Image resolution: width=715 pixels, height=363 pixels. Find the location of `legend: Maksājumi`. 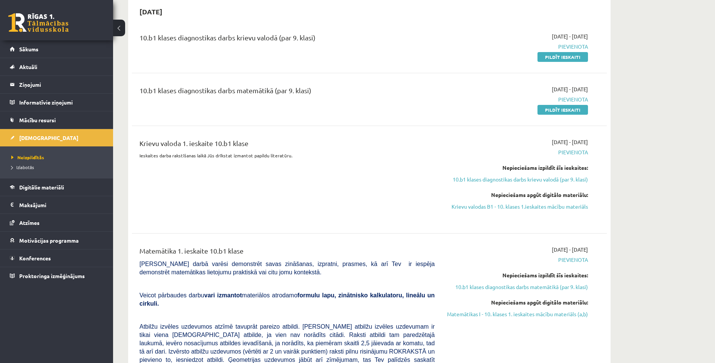

legend: Maksājumi is located at coordinates (61, 205).